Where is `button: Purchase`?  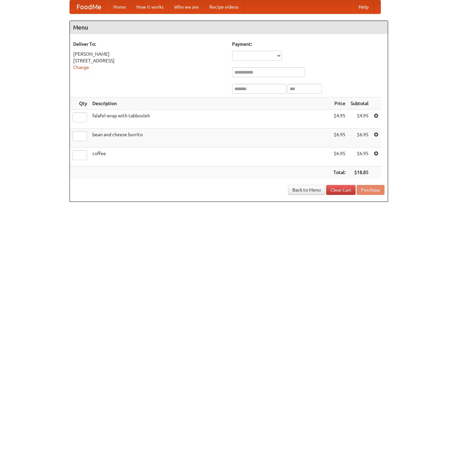 button: Purchase is located at coordinates (371, 190).